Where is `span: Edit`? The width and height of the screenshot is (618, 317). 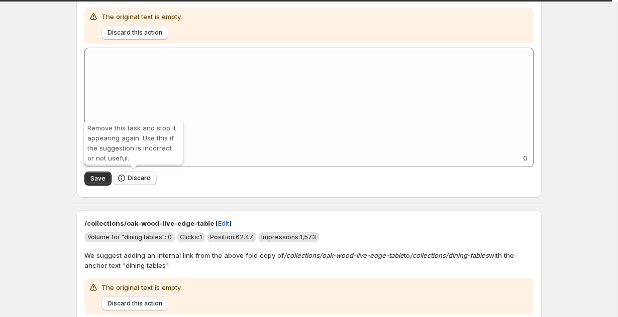 span: Edit is located at coordinates (223, 223).